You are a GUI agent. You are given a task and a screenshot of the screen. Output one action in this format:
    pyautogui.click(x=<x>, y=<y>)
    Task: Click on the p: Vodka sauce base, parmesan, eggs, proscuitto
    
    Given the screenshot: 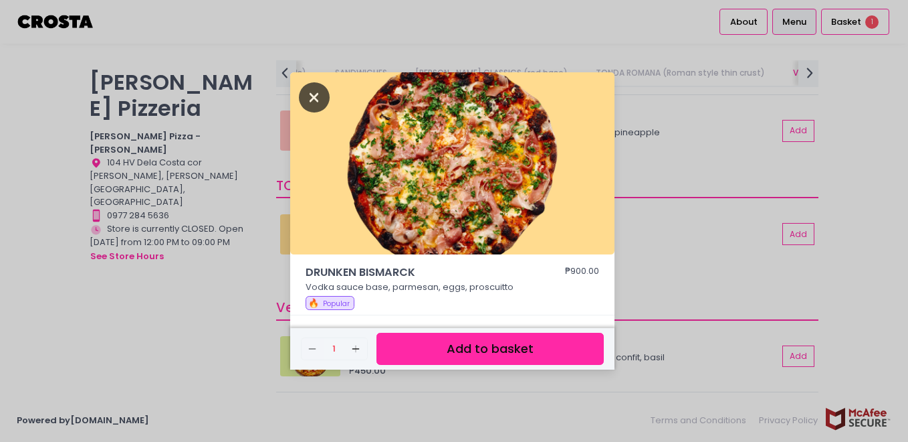 What is the action you would take?
    pyautogui.click(x=453, y=287)
    